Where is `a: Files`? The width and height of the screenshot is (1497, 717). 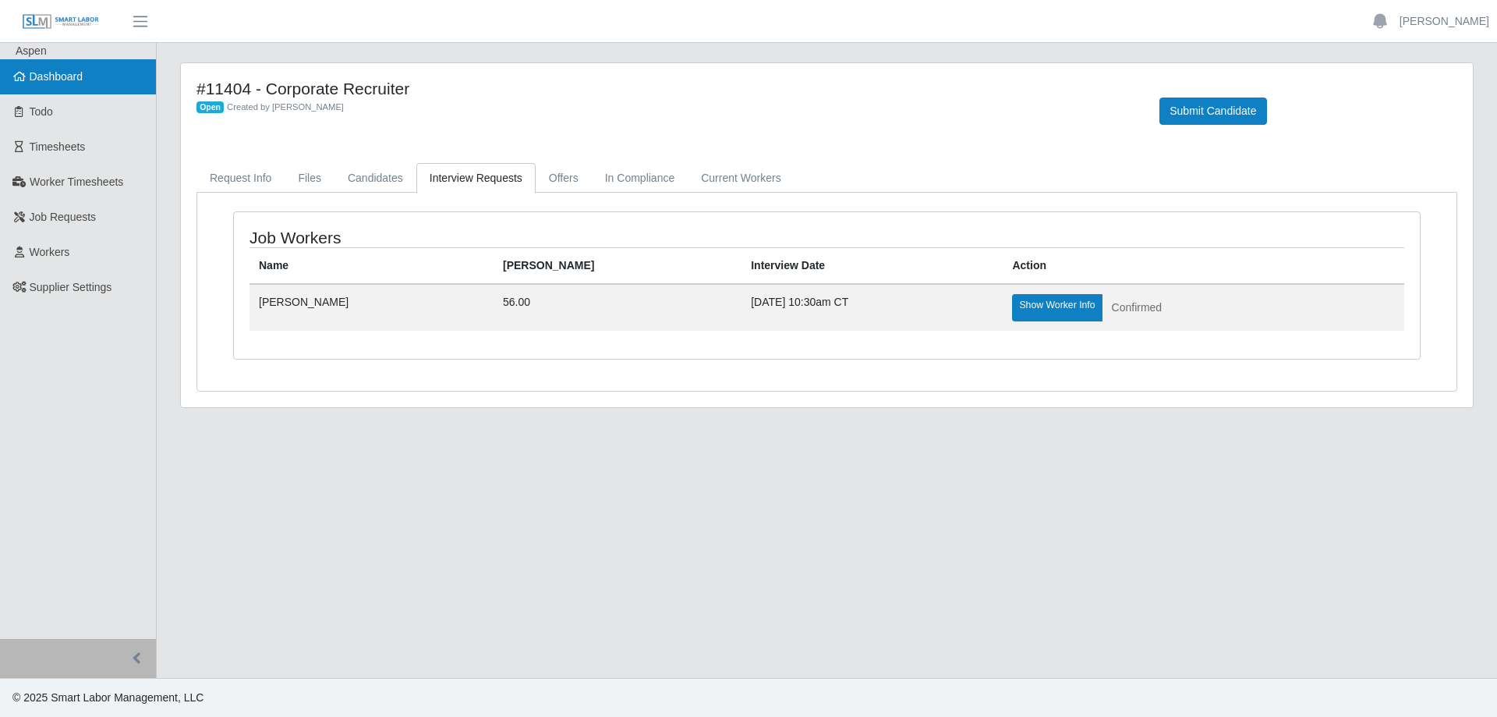
a: Files is located at coordinates (310, 178).